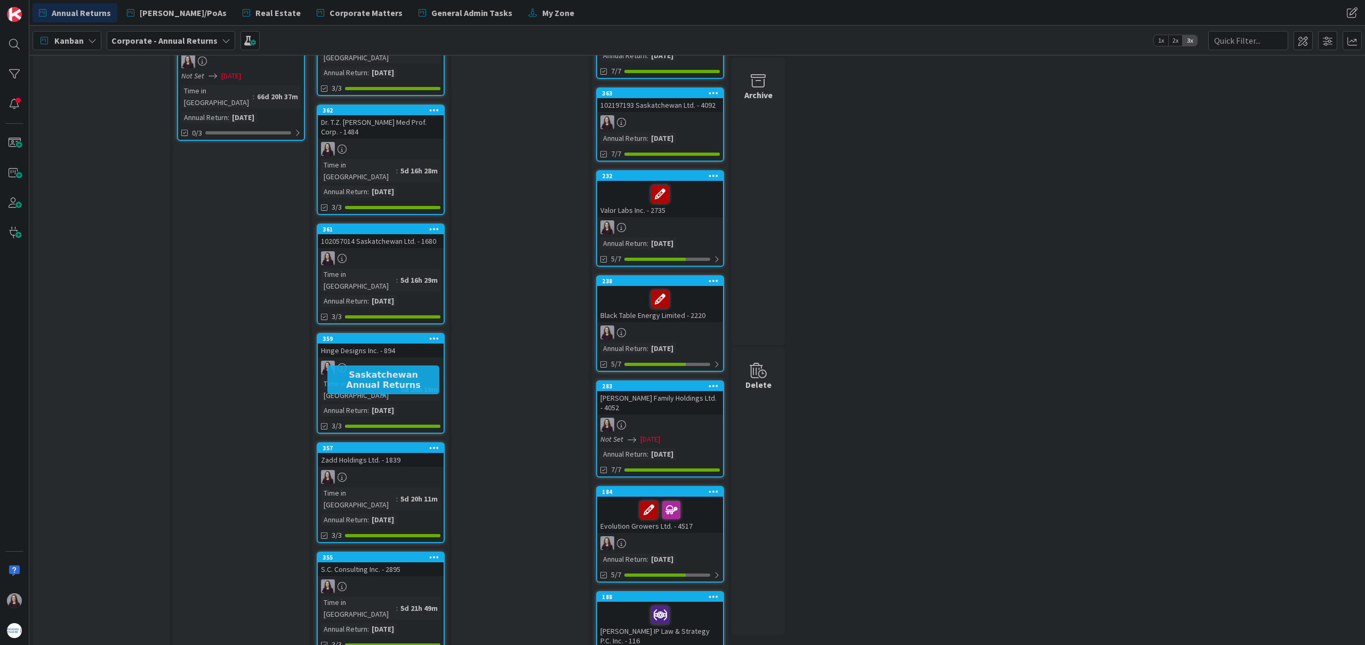  Describe the element at coordinates (384, 380) in the screenshot. I see `h5: Saskatchewan Annual Returns` at that location.